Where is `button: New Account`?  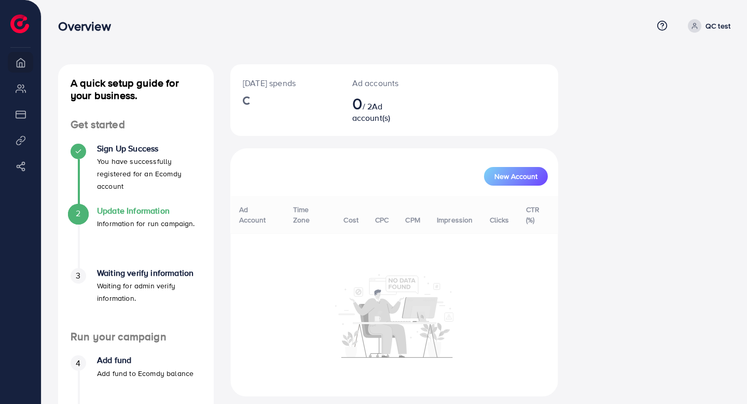
button: New Account is located at coordinates (516, 176).